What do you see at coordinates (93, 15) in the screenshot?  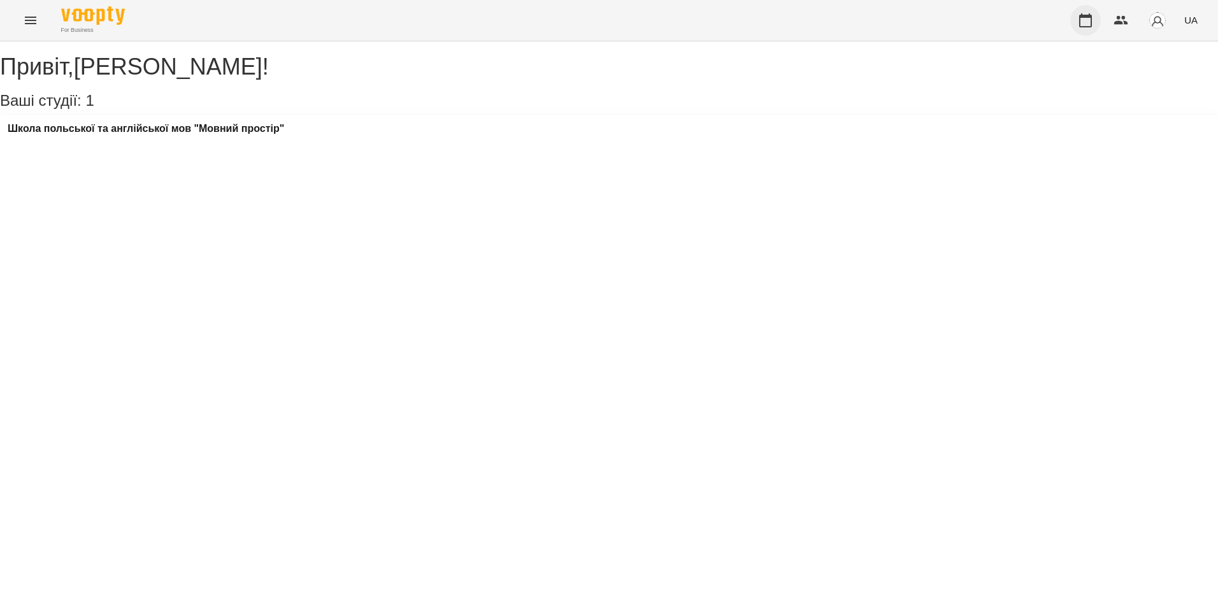 I see `img: Voopty Logo` at bounding box center [93, 15].